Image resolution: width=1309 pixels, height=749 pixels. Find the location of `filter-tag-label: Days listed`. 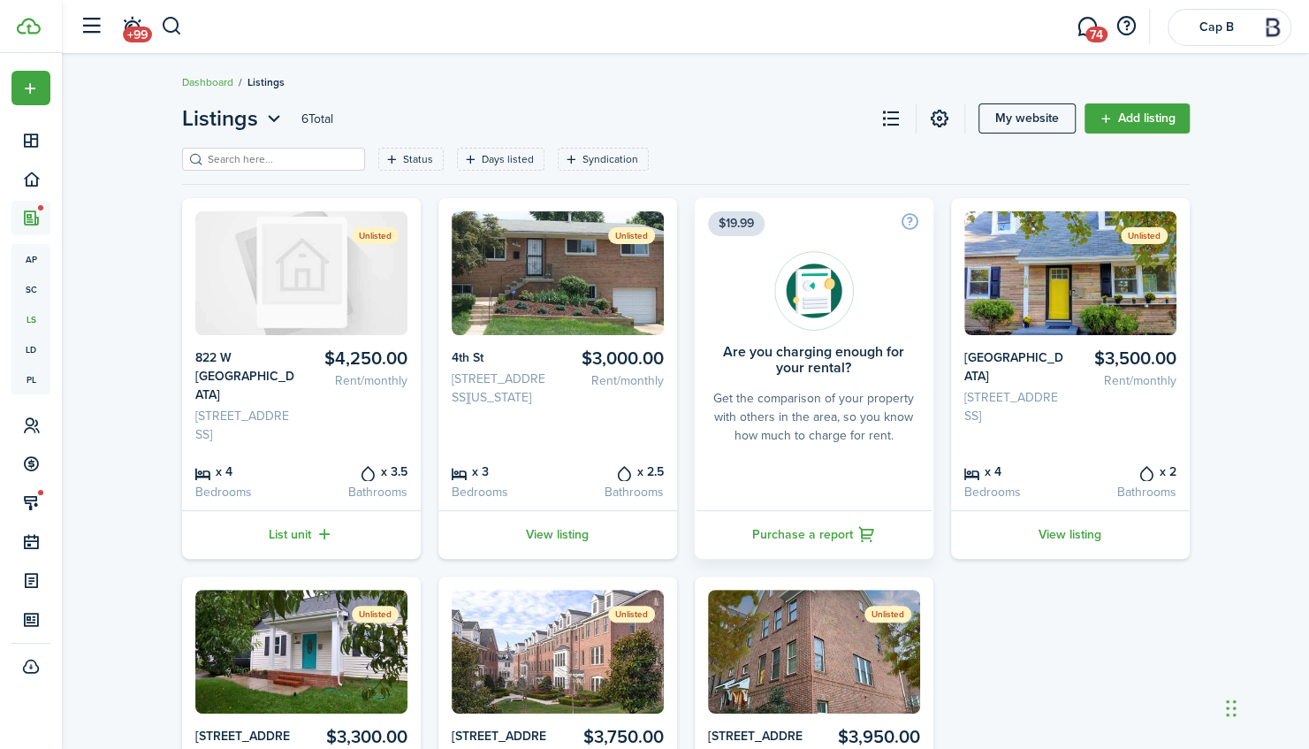

filter-tag-label: Days listed is located at coordinates (507, 159).